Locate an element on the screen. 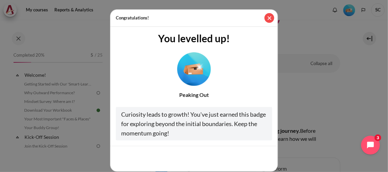 This screenshot has height=172, width=388. div: Curiosity leads to growth! You've just earned this badge for exploring beyond the initial boundar... is located at coordinates (194, 124).